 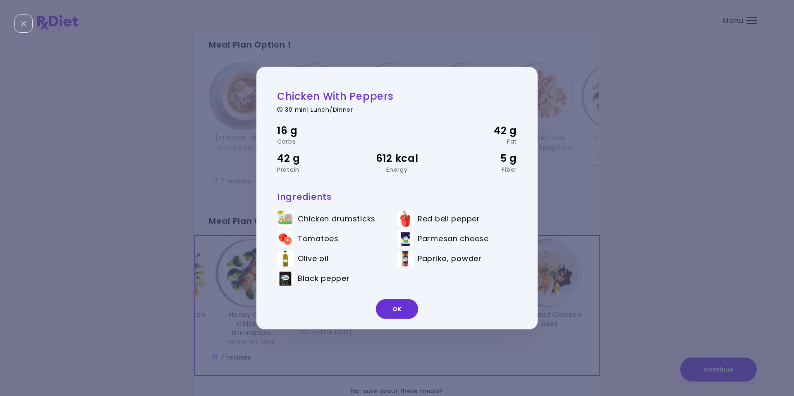 I want to click on div: 16 g, so click(x=317, y=131).